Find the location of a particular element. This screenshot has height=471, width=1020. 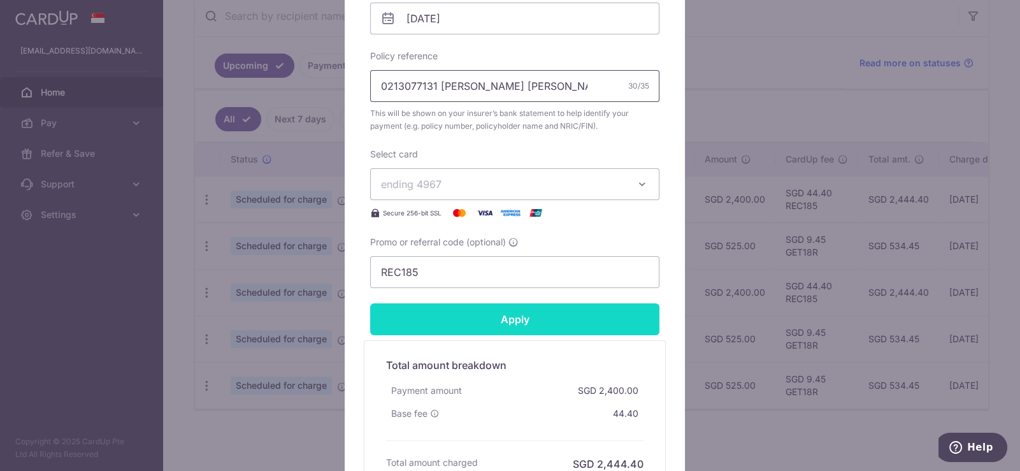

img: Visa is located at coordinates (485, 213).